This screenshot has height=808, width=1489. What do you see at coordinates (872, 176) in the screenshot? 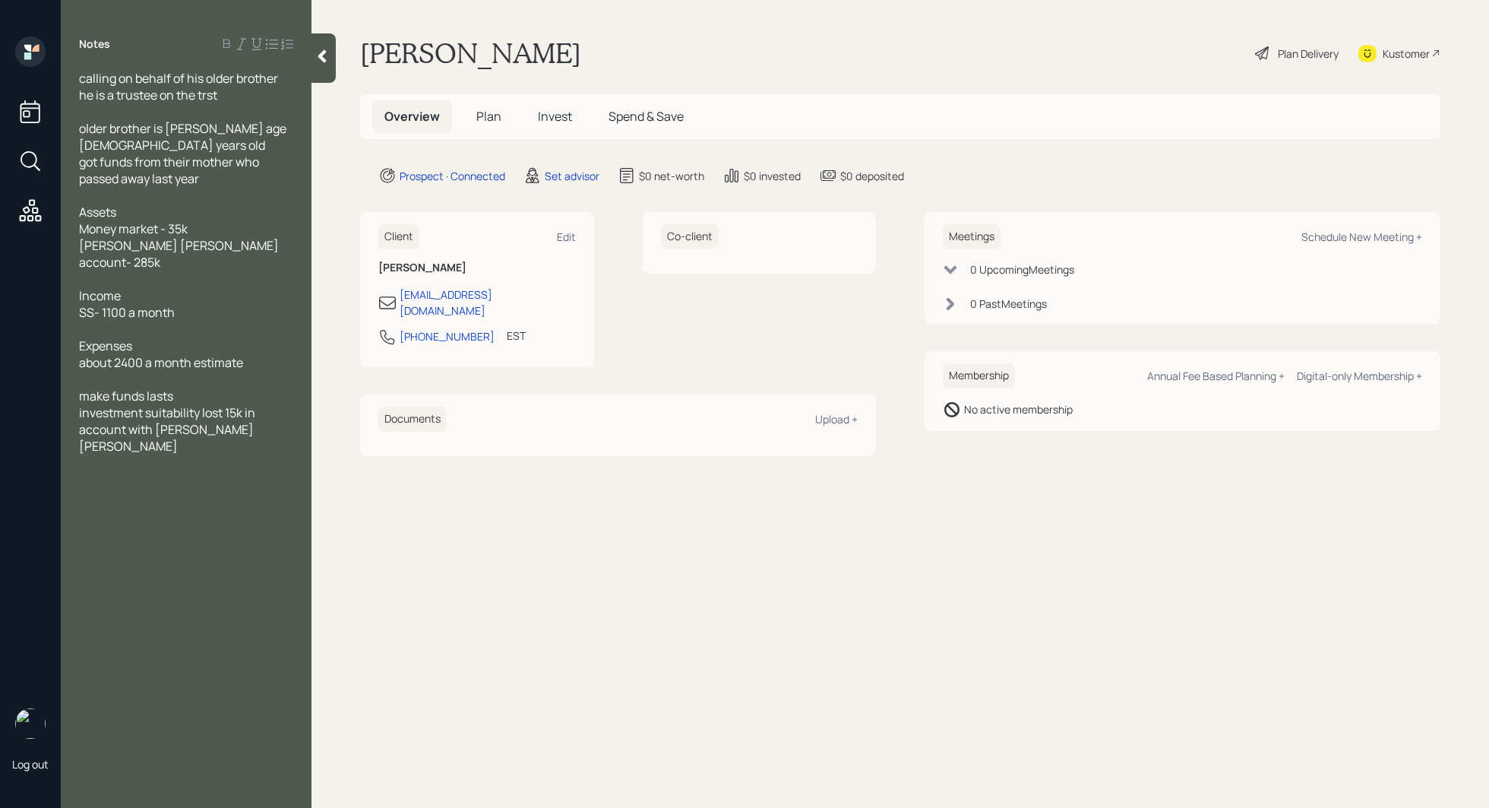
I see `div: $0 deposited` at bounding box center [872, 176].